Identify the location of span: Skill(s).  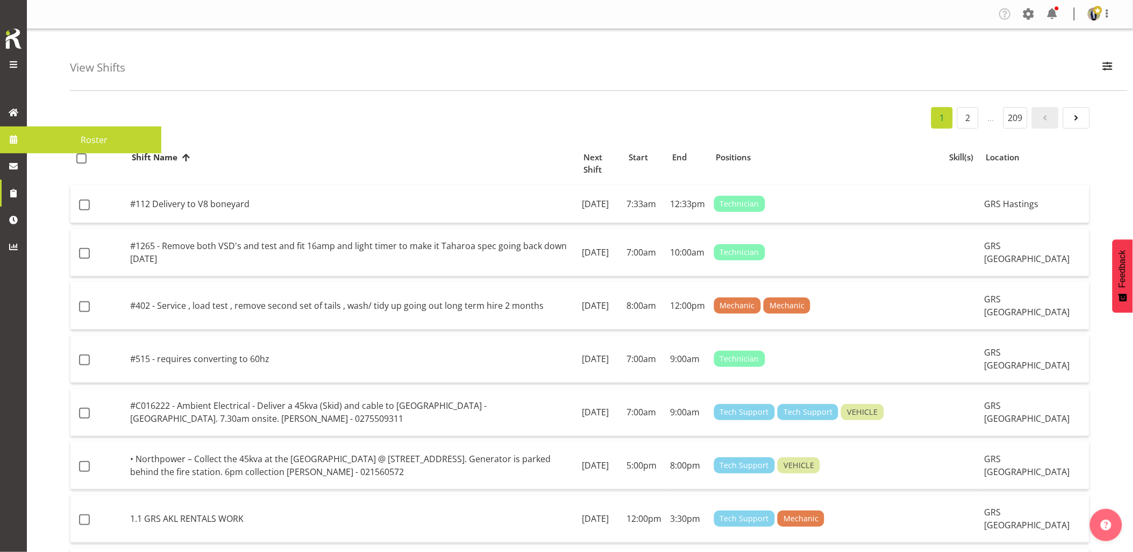
(961, 157).